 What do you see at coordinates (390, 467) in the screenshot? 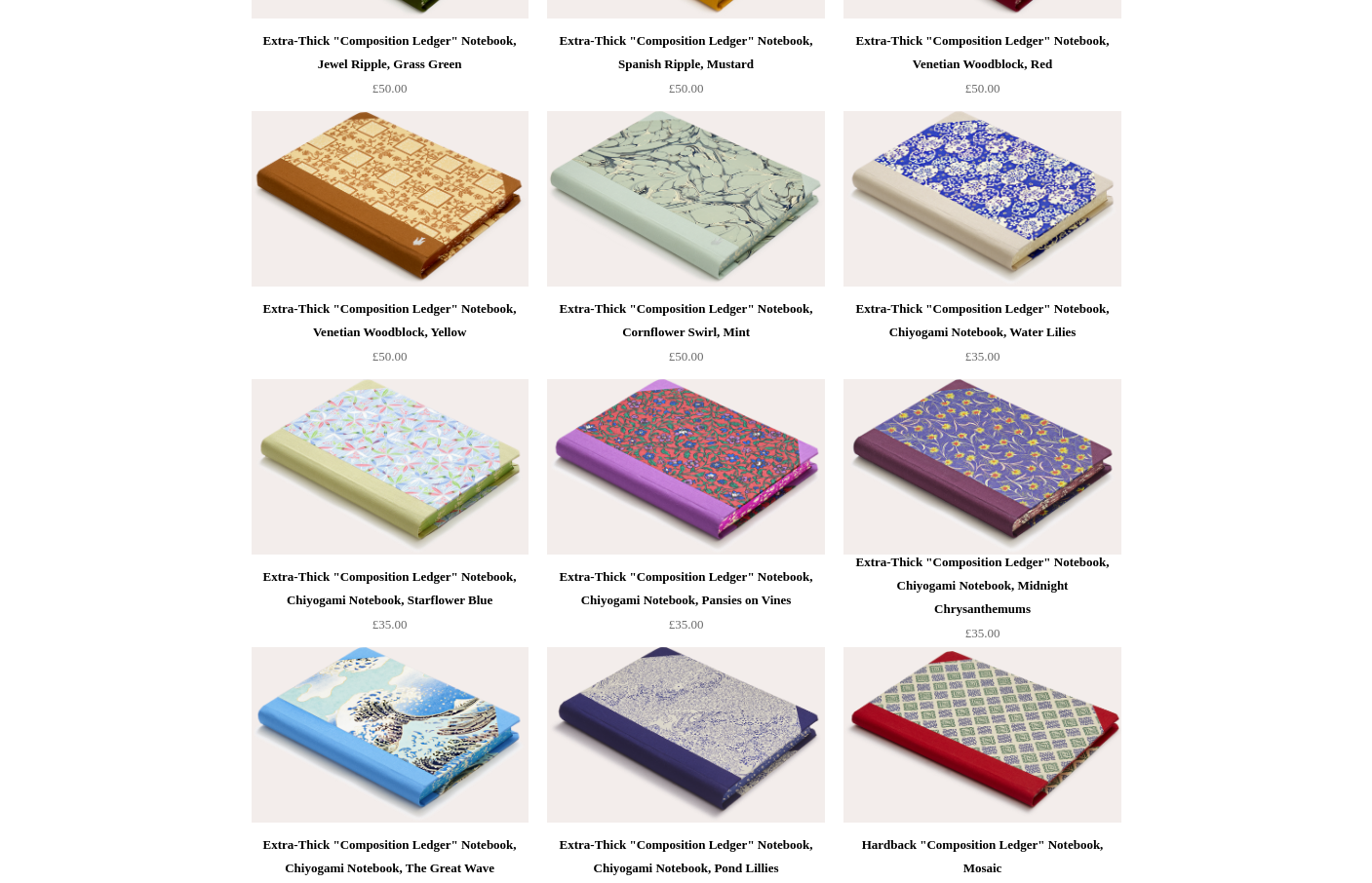
I see `a: Extra-Thick "Composition Ledger" Notebook, Chiyogami Notebook, Starflower Blue Extra-Thick "Compo...` at bounding box center [390, 467].